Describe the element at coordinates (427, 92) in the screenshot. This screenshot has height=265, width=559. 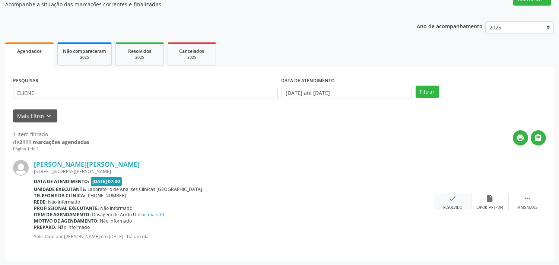
I see `button: Filtrar` at that location.